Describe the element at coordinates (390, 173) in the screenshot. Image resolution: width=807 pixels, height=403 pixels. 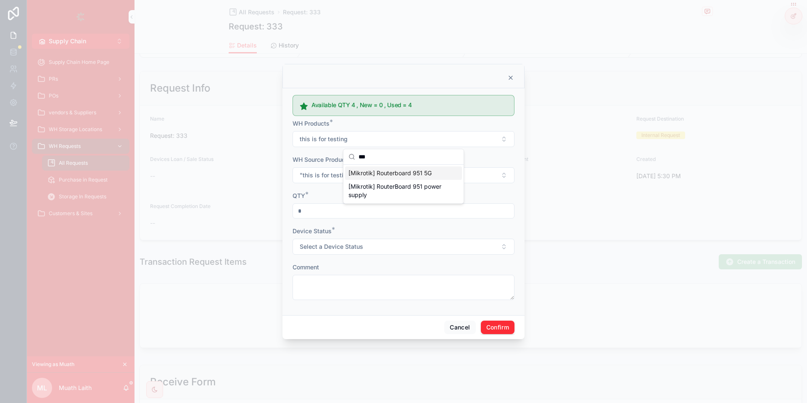
I see `span: [Mikrotik] Routerboard 951 5G` at that location.